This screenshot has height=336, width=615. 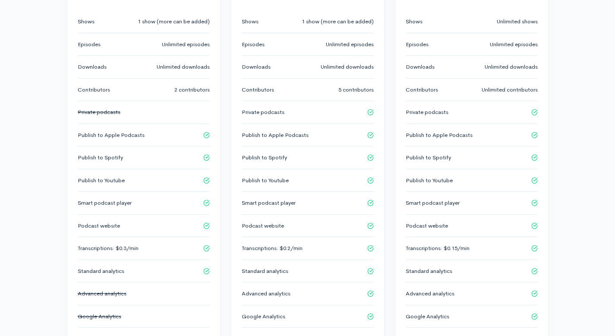 I want to click on s: Private podcasts, so click(x=99, y=112).